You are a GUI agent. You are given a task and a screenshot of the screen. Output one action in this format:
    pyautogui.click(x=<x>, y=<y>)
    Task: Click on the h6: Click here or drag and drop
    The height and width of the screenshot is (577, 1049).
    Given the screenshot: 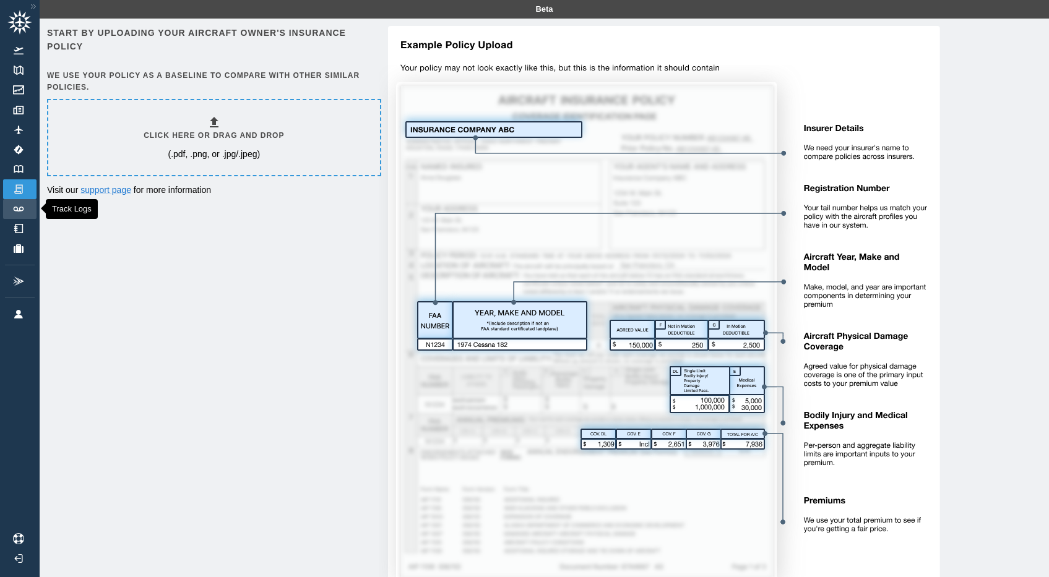 What is the action you would take?
    pyautogui.click(x=213, y=135)
    